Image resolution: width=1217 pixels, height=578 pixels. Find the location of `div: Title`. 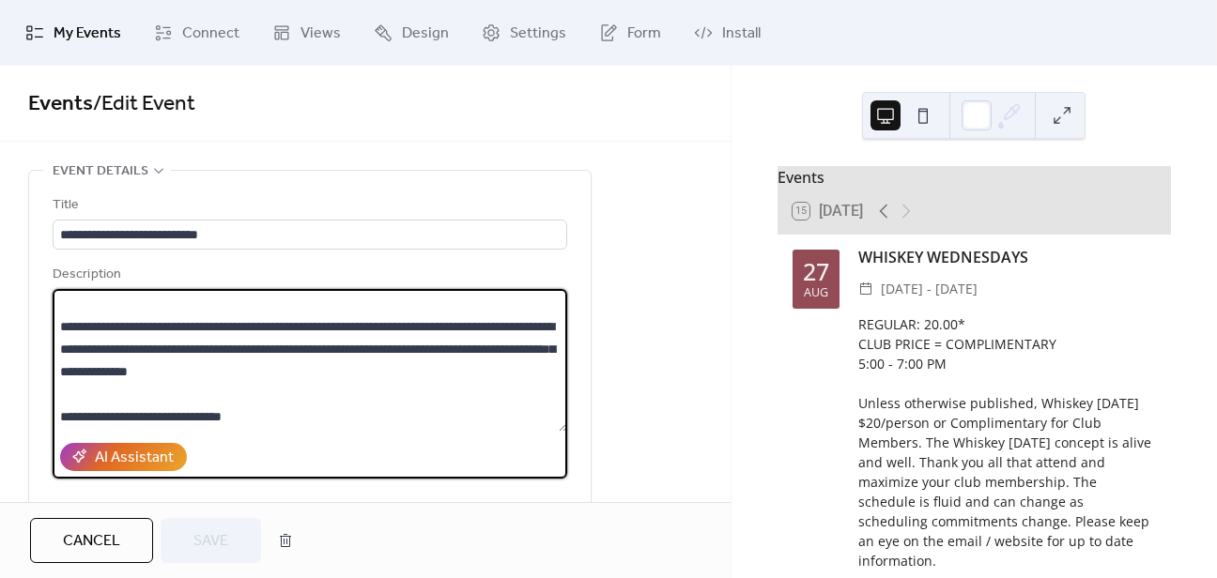

div: Title is located at coordinates (308, 206).